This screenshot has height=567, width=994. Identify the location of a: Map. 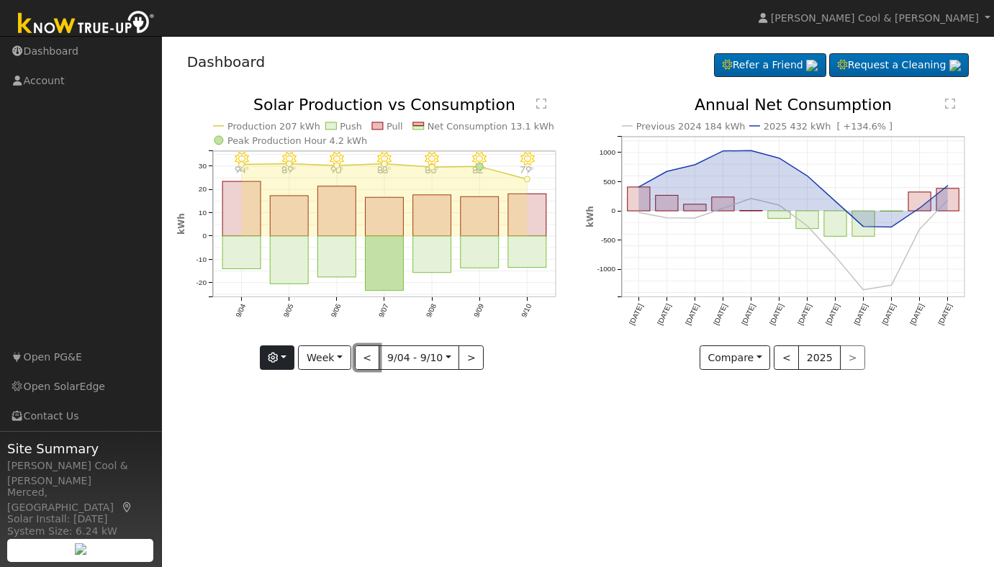
(127, 508).